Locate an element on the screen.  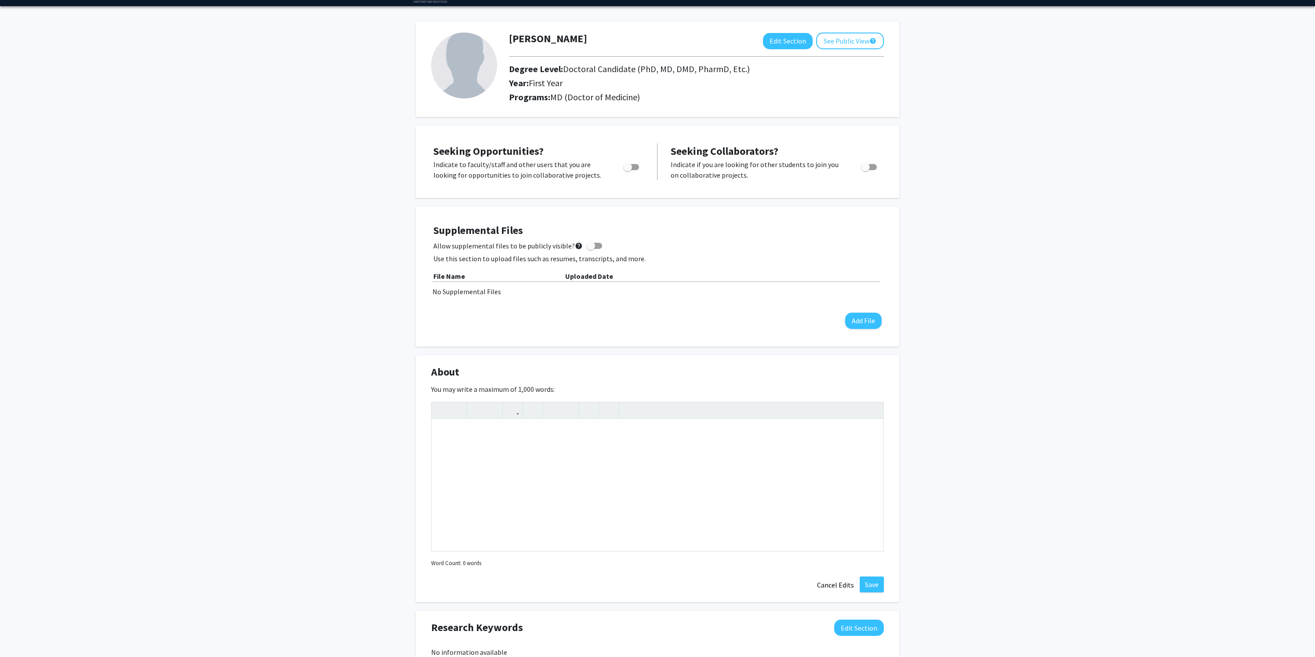
h2: Year: is located at coordinates (663, 83).